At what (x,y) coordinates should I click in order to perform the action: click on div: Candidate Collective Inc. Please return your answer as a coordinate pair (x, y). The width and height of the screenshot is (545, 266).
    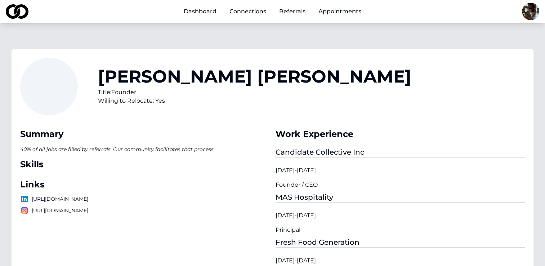
    Looking at the image, I should click on (400, 152).